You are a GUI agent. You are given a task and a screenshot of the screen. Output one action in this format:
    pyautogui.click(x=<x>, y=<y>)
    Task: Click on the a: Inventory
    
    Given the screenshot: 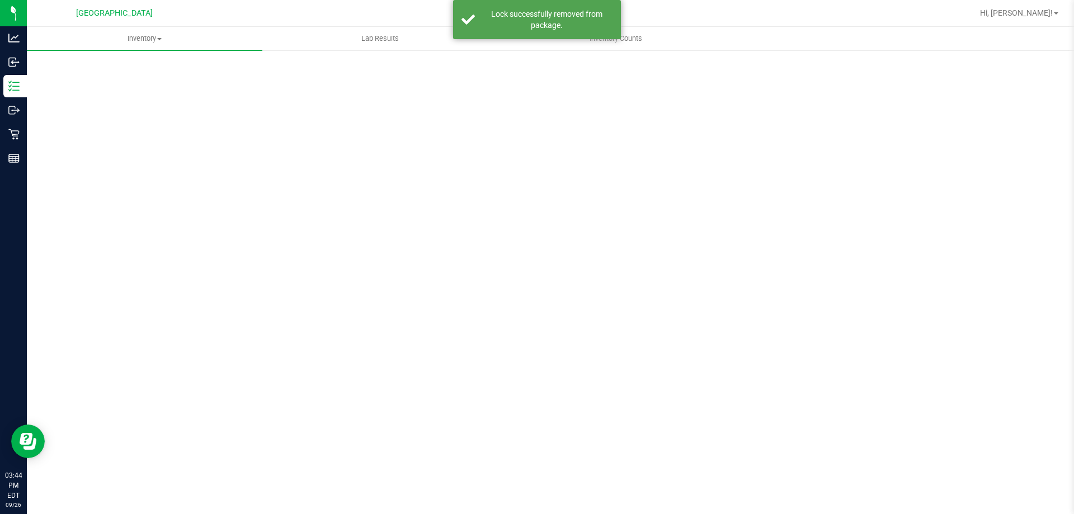 What is the action you would take?
    pyautogui.click(x=144, y=39)
    